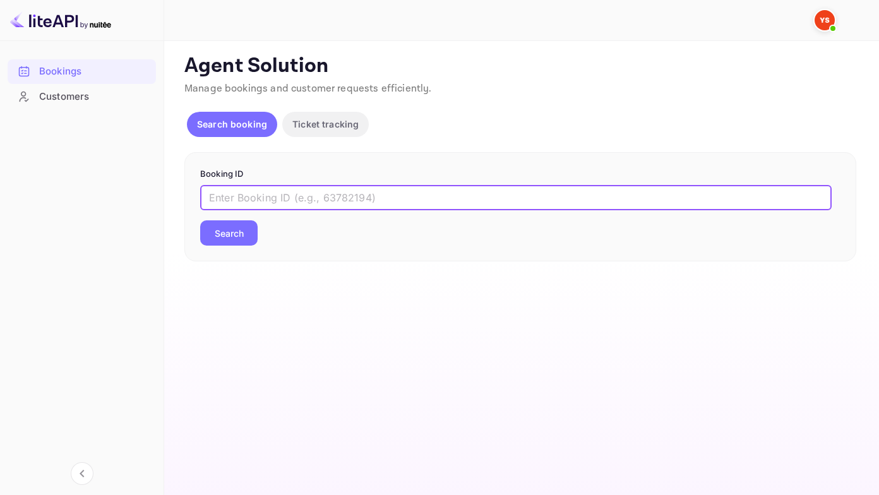 Image resolution: width=879 pixels, height=495 pixels. What do you see at coordinates (516, 198) in the screenshot?
I see `input: Enter Booking ID (e.g., 63782194)` at bounding box center [516, 198].